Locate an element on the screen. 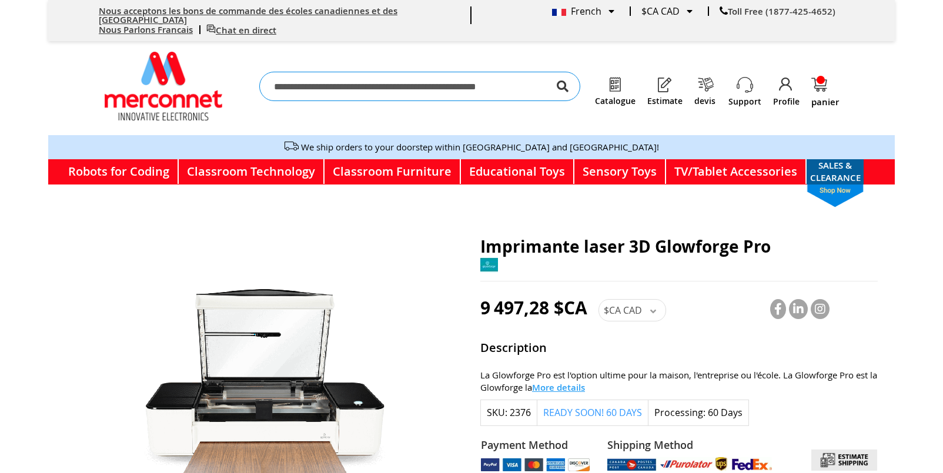 This screenshot has width=943, height=473. a: TV/Tablet Accessories is located at coordinates (736, 172).